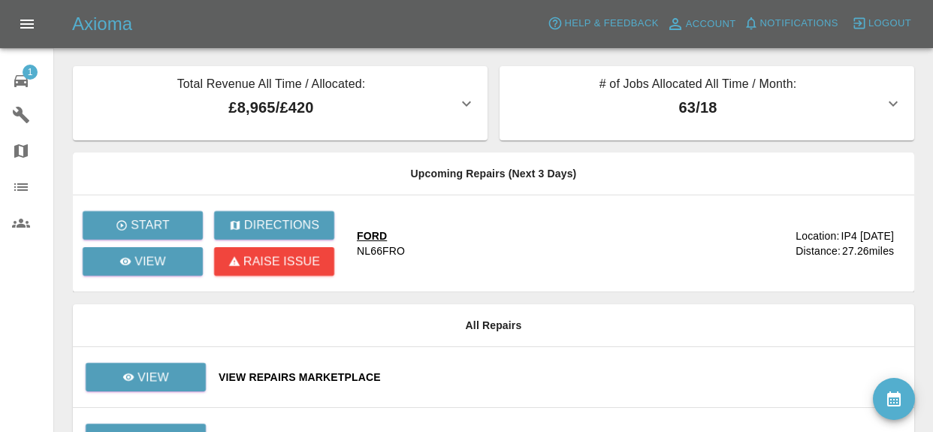 This screenshot has width=933, height=432. I want to click on p: £8,965 / £420, so click(271, 107).